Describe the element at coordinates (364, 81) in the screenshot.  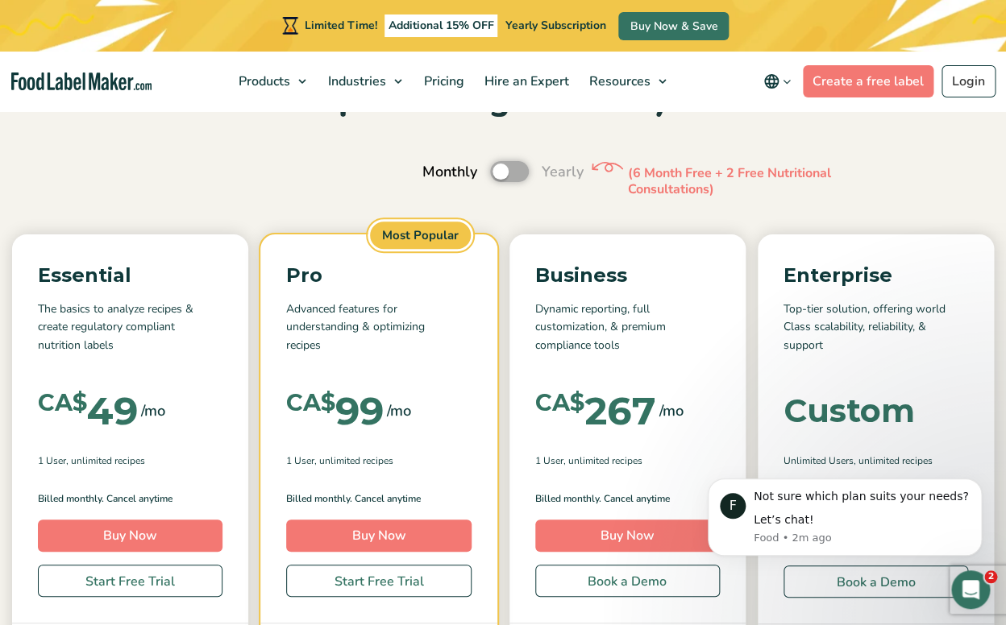
I see `a: Industries` at that location.